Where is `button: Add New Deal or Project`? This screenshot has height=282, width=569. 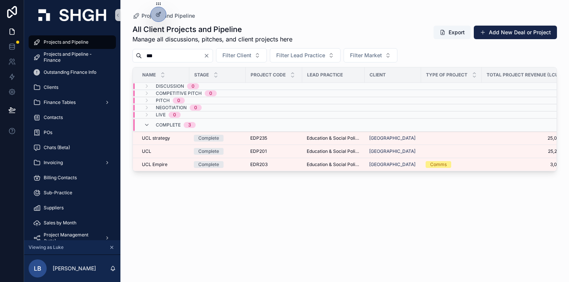 button: Add New Deal or Project is located at coordinates (515, 32).